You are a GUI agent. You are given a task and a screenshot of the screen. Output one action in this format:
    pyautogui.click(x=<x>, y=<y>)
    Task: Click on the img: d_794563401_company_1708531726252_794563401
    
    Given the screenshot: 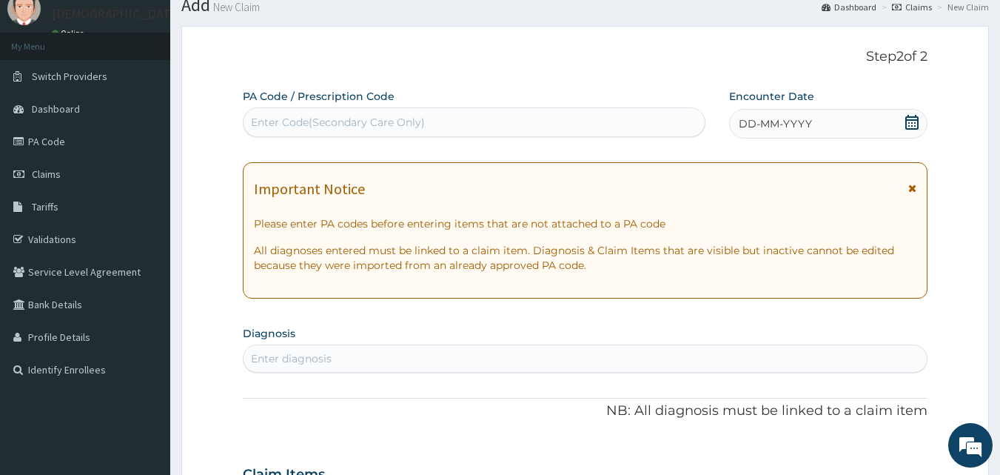 What is the action you would take?
    pyautogui.click(x=44, y=93)
    